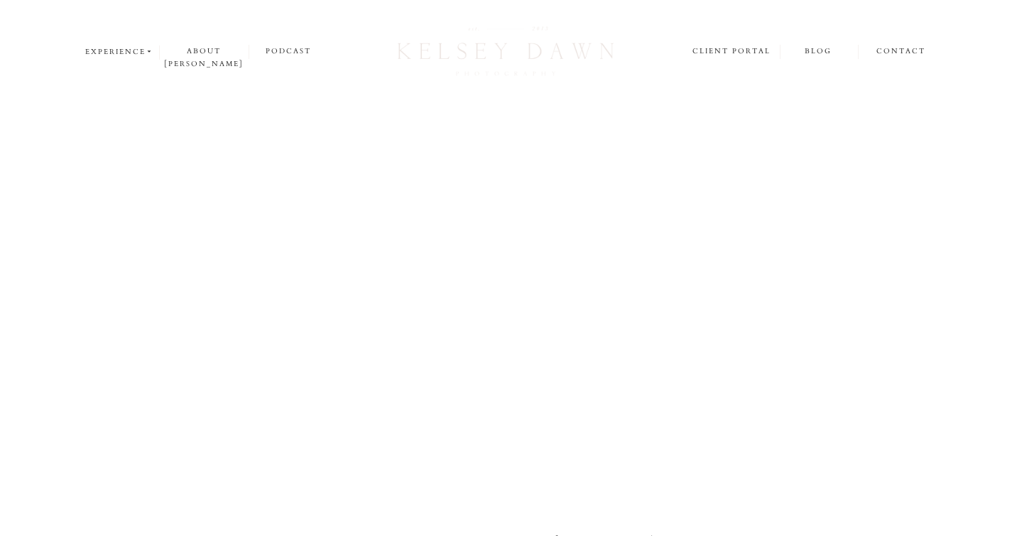 The width and height of the screenshot is (1012, 536). Describe the element at coordinates (288, 51) in the screenshot. I see `a: podcast` at that location.